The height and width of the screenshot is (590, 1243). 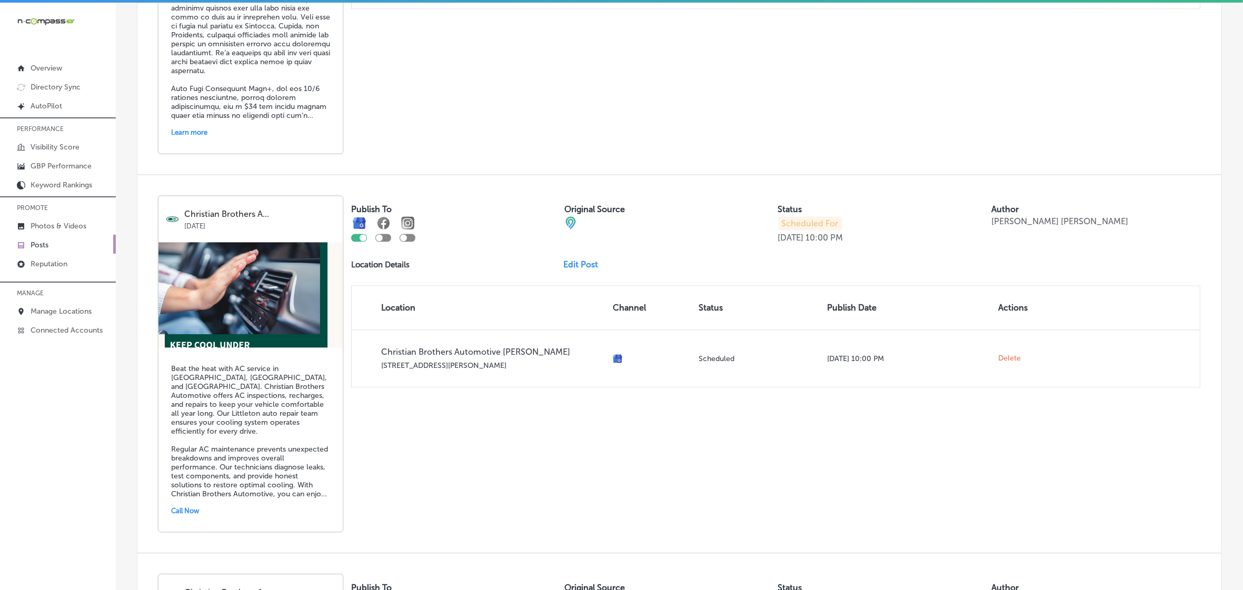 I want to click on p: Christian Brothers A..., so click(x=260, y=214).